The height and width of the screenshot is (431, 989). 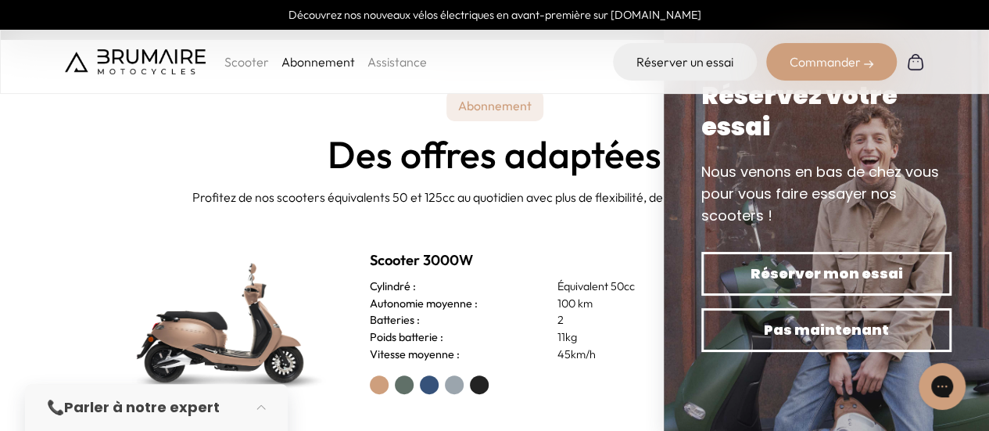 I want to click on h3: Batteries :, so click(x=395, y=320).